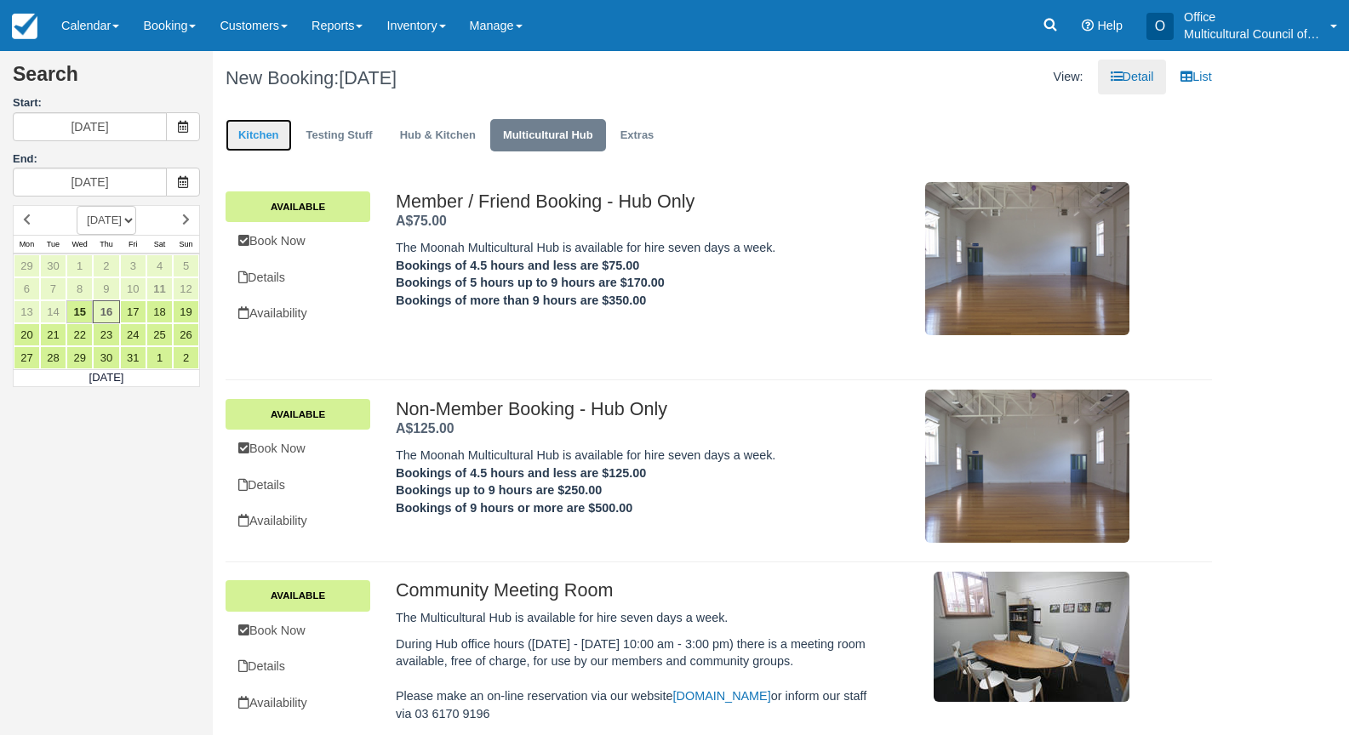  What do you see at coordinates (425, 428) in the screenshot?
I see `span: A$125.00` at bounding box center [425, 428].